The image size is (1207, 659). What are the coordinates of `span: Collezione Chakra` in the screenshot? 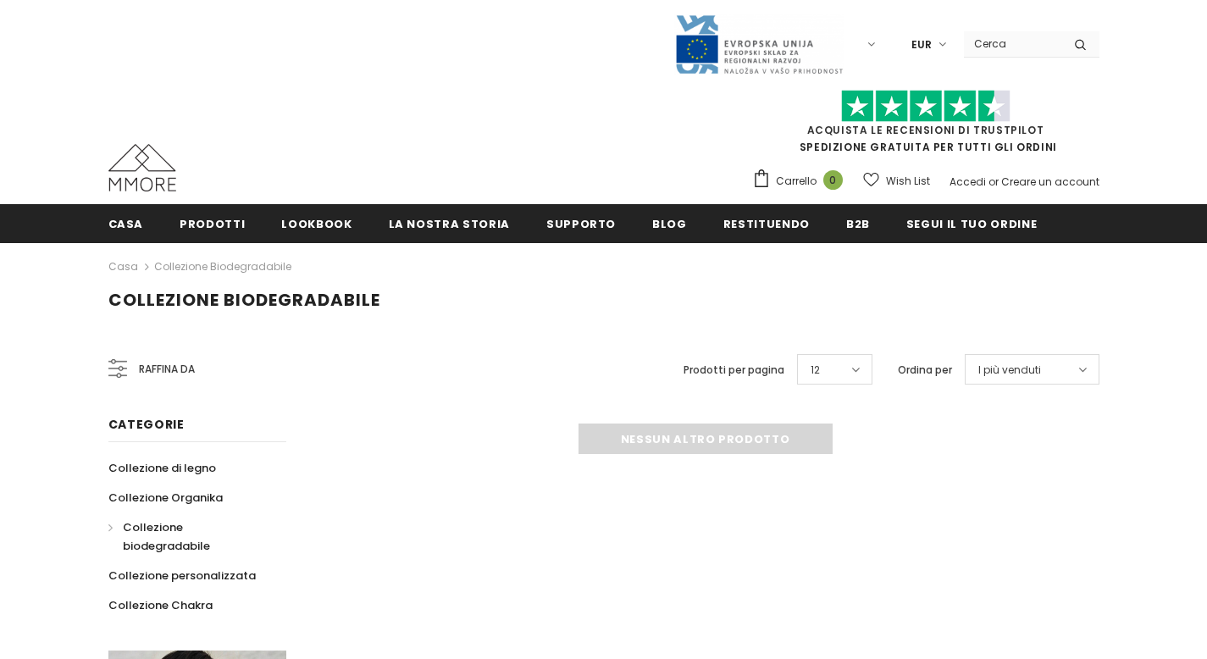 It's located at (160, 605).